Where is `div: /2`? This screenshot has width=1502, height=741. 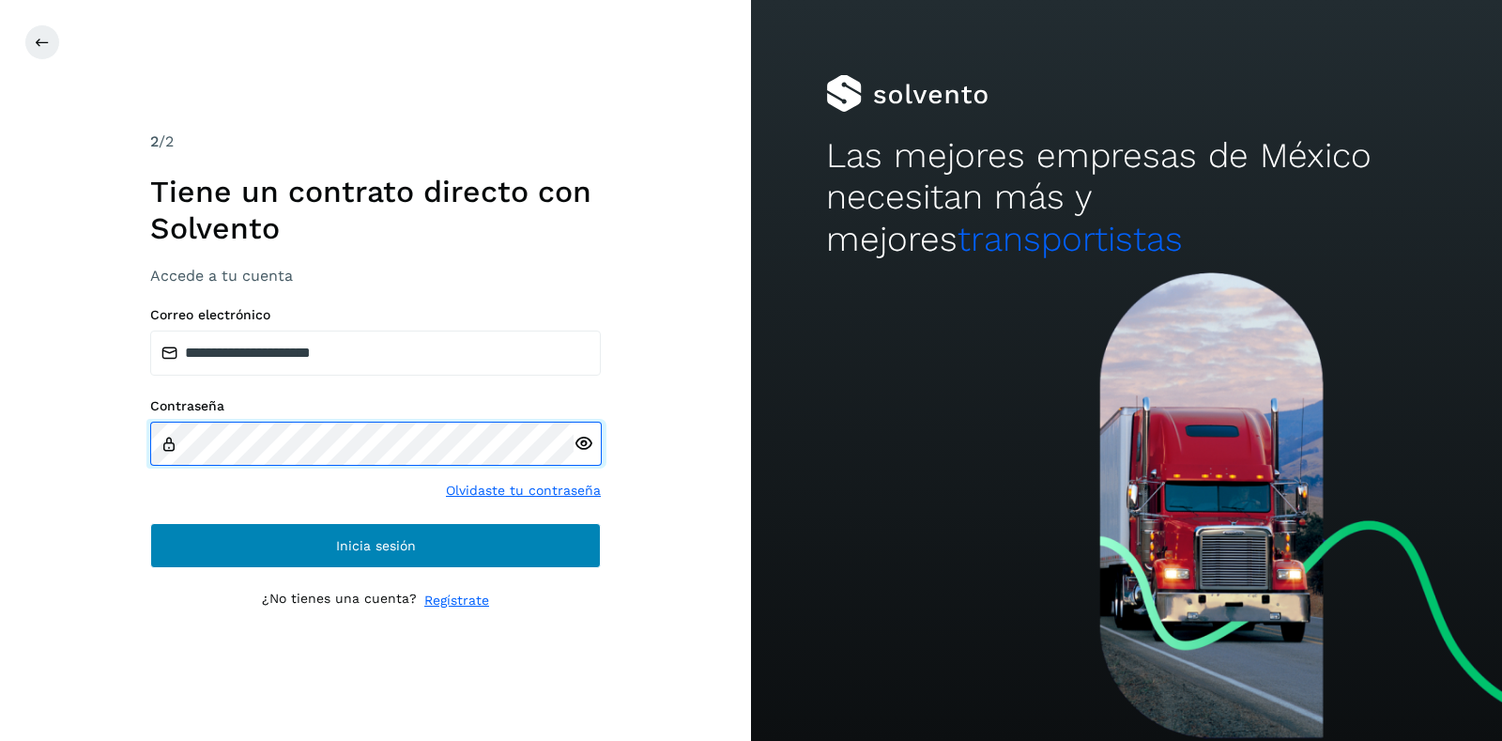
div: /2 is located at coordinates (375, 142).